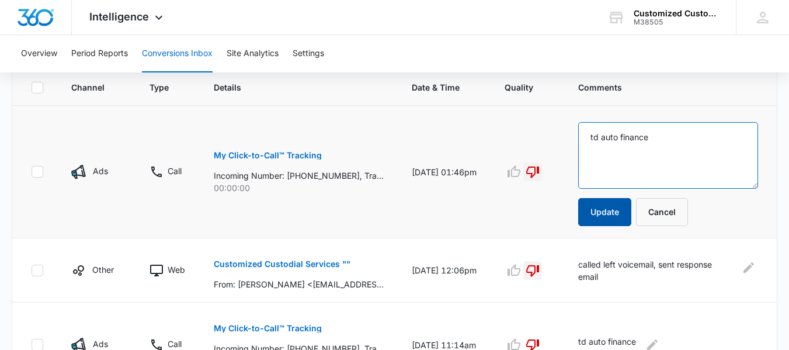  Describe the element at coordinates (119, 16) in the screenshot. I see `span: Intelligence` at that location.